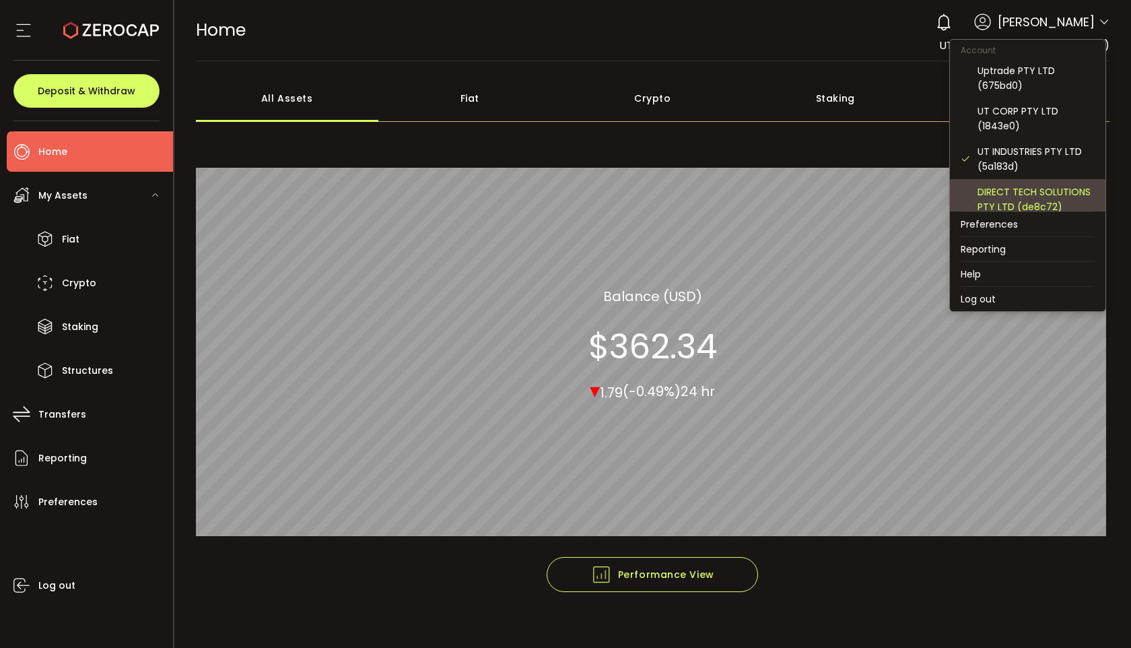 This screenshot has width=1131, height=648. What do you see at coordinates (470, 98) in the screenshot?
I see `div: Fiat` at bounding box center [470, 98].